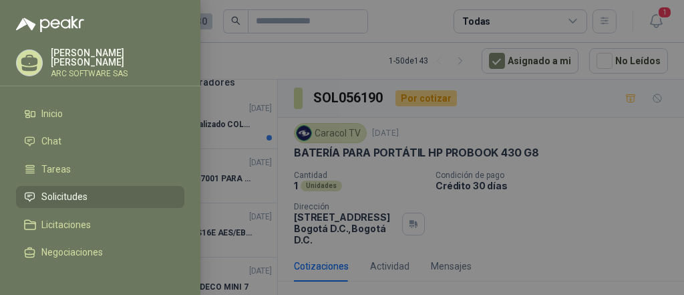  What do you see at coordinates (100, 142) in the screenshot?
I see `a: Chat` at bounding box center [100, 142].